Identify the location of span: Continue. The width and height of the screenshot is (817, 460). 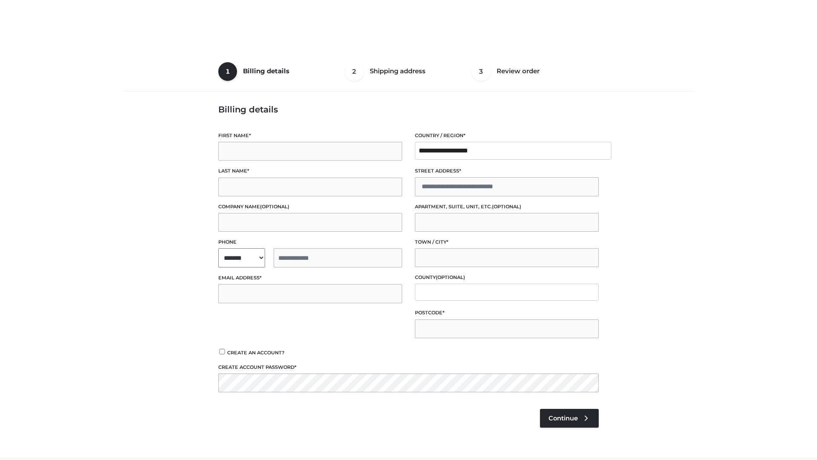
(563, 418).